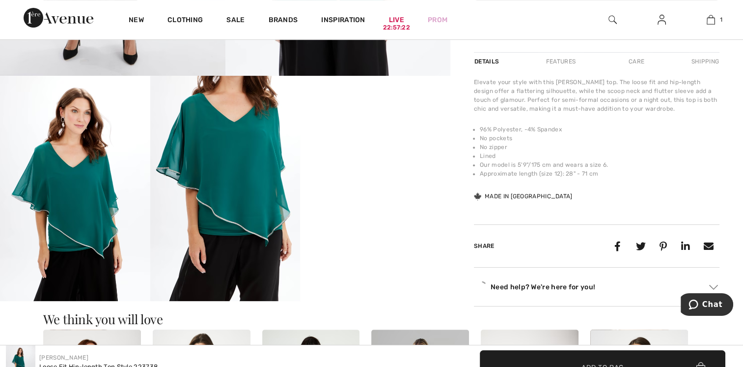  I want to click on a: Live22:57:22, so click(397, 20).